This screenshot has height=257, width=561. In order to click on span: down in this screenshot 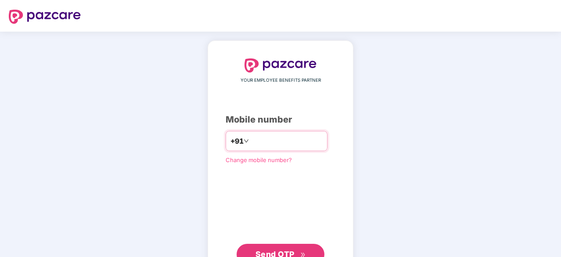, I will do `click(246, 141)`.